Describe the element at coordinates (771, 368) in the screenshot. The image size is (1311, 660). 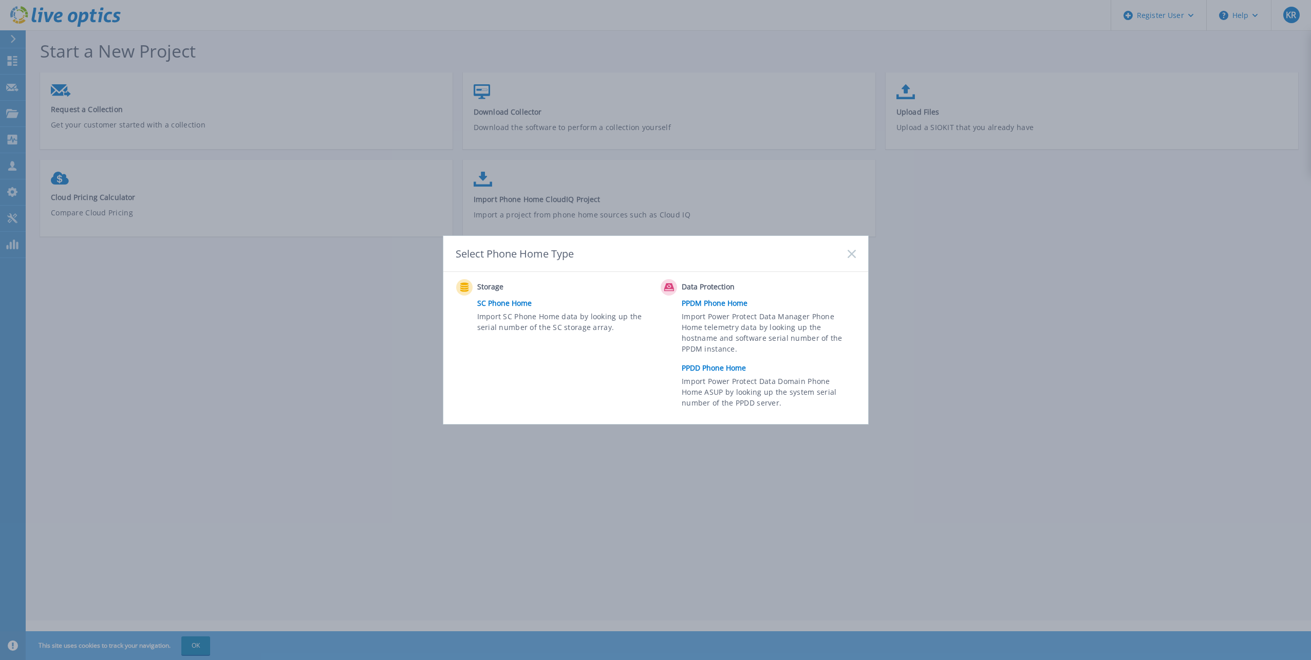
I see `a: PPDD Phone Home` at that location.